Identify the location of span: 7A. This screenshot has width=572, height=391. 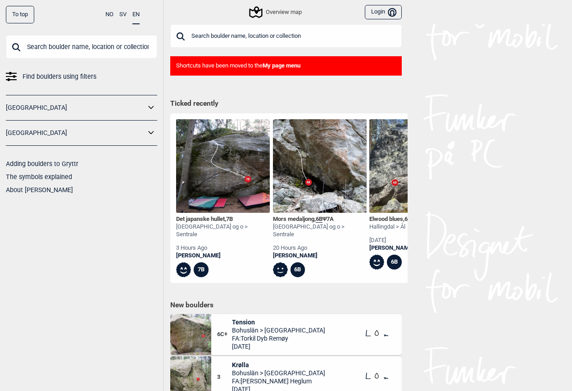
(330, 219).